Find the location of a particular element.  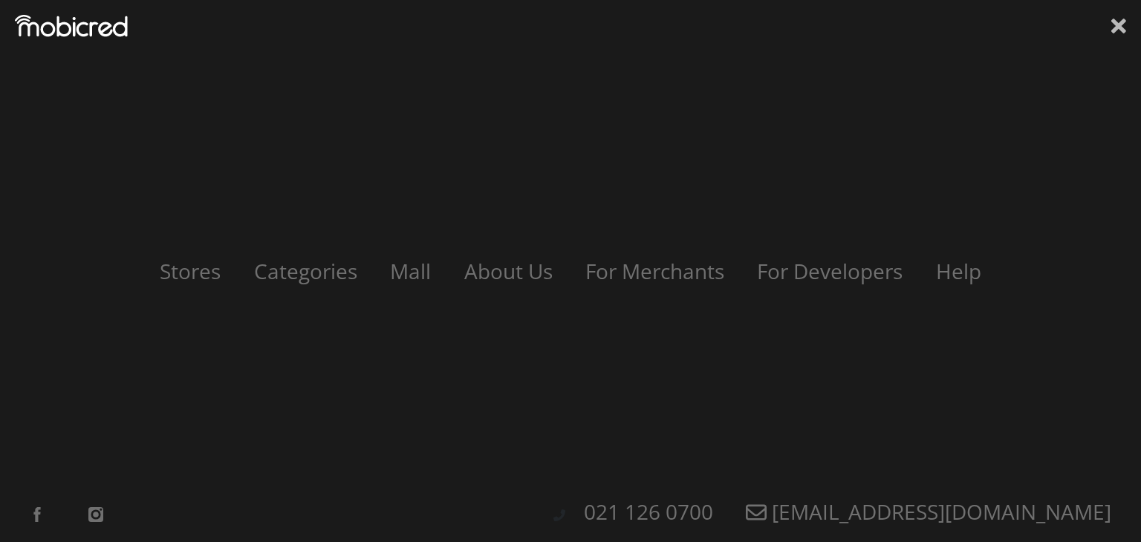

a: Categories is located at coordinates (305, 271).